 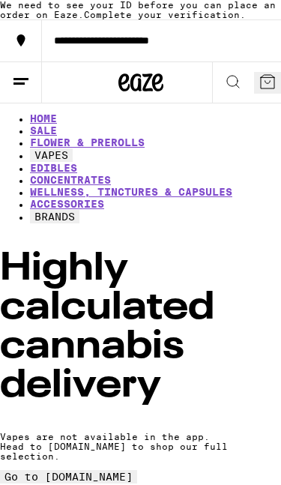 I want to click on span: Complete your verification., so click(x=165, y=14).